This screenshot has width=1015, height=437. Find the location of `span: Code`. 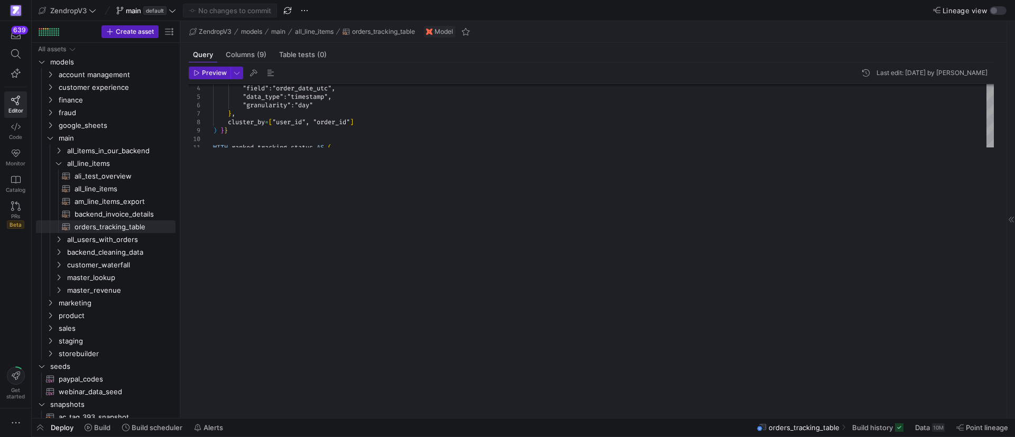

span: Code is located at coordinates (15, 137).